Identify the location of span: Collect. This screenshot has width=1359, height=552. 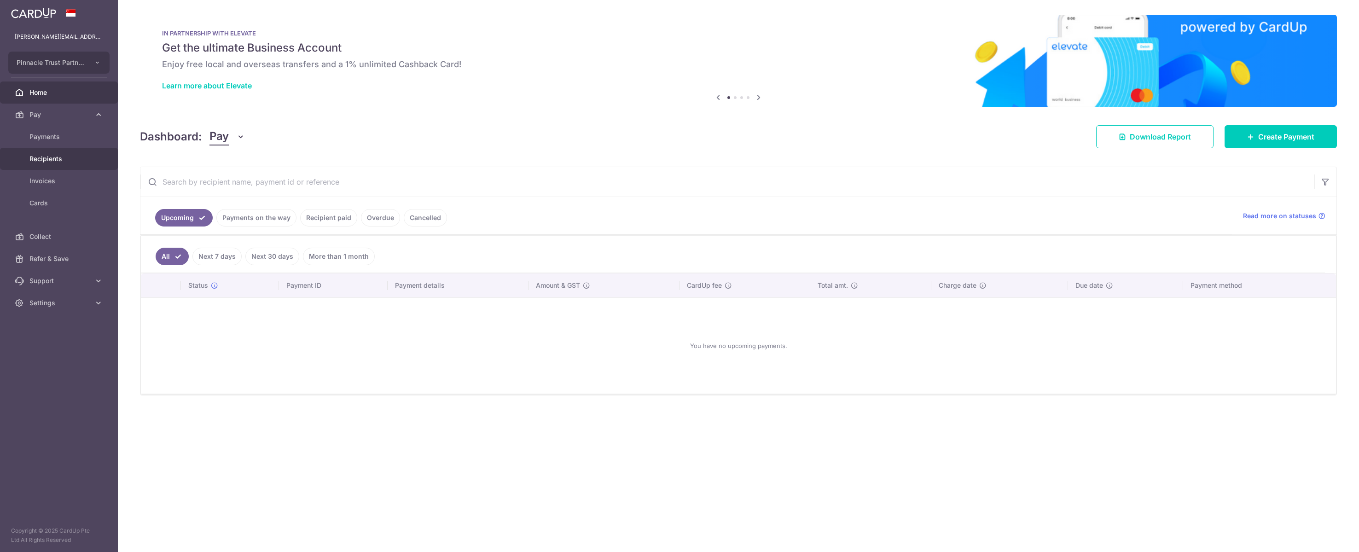
(60, 237).